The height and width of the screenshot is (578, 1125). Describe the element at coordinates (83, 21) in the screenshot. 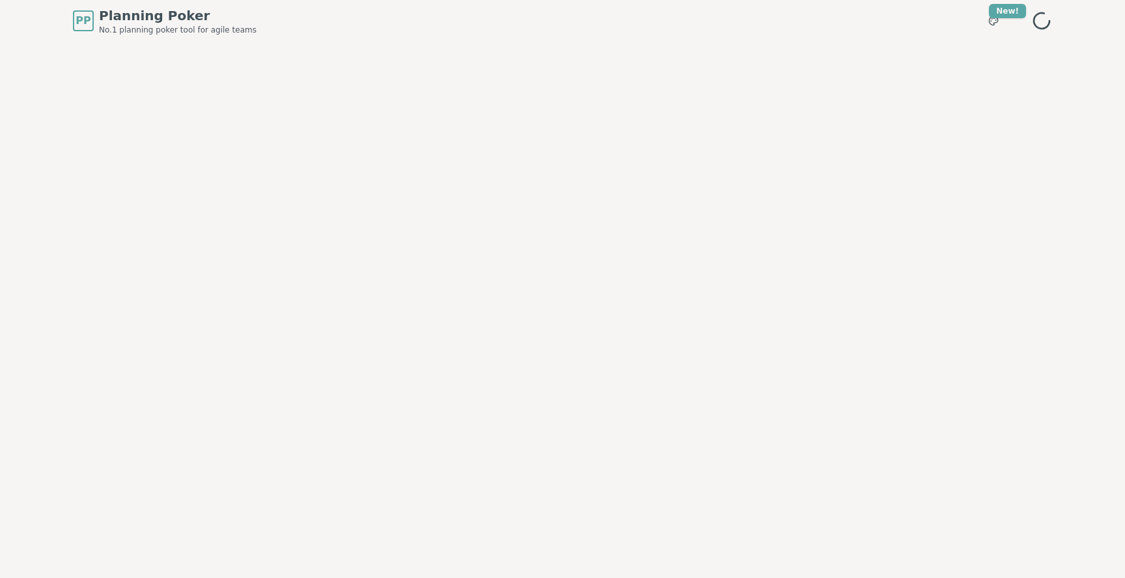

I see `span: PP` at that location.